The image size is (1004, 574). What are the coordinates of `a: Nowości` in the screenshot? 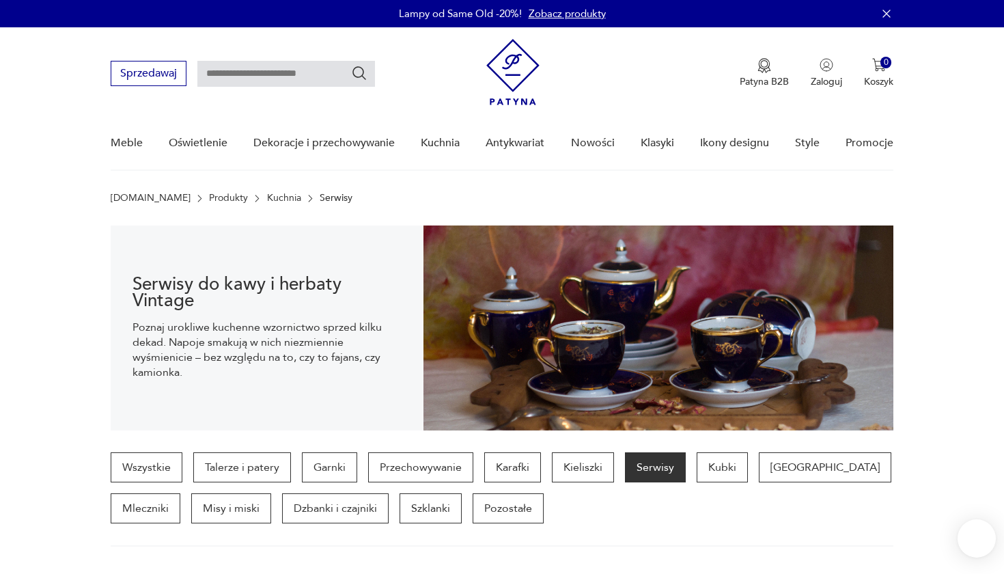 It's located at (593, 143).